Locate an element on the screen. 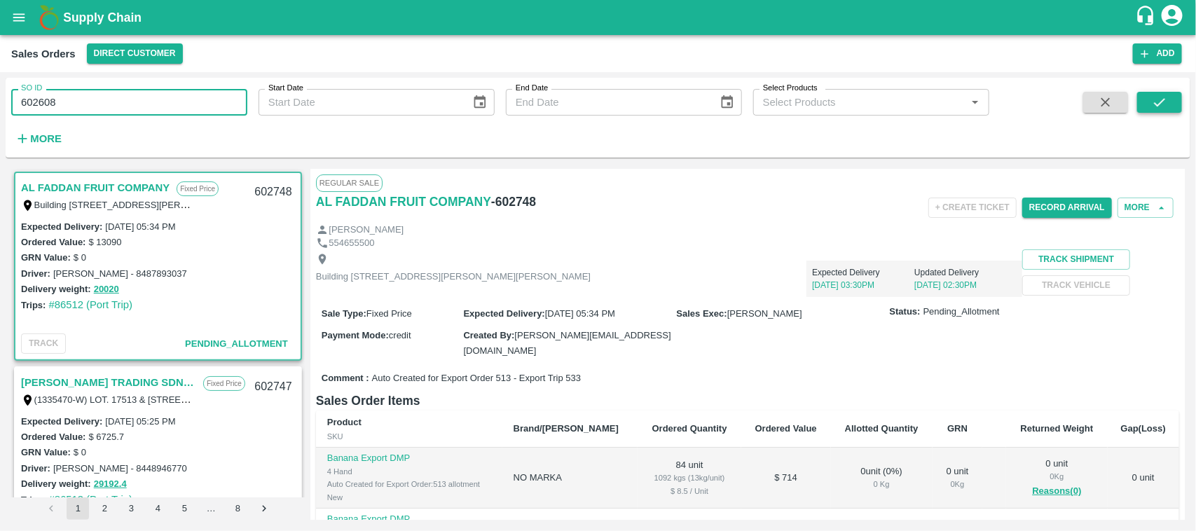 This screenshot has width=1196, height=531. strong: More is located at coordinates (46, 139).